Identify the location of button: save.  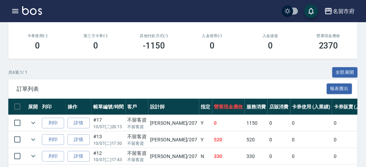
(311, 11).